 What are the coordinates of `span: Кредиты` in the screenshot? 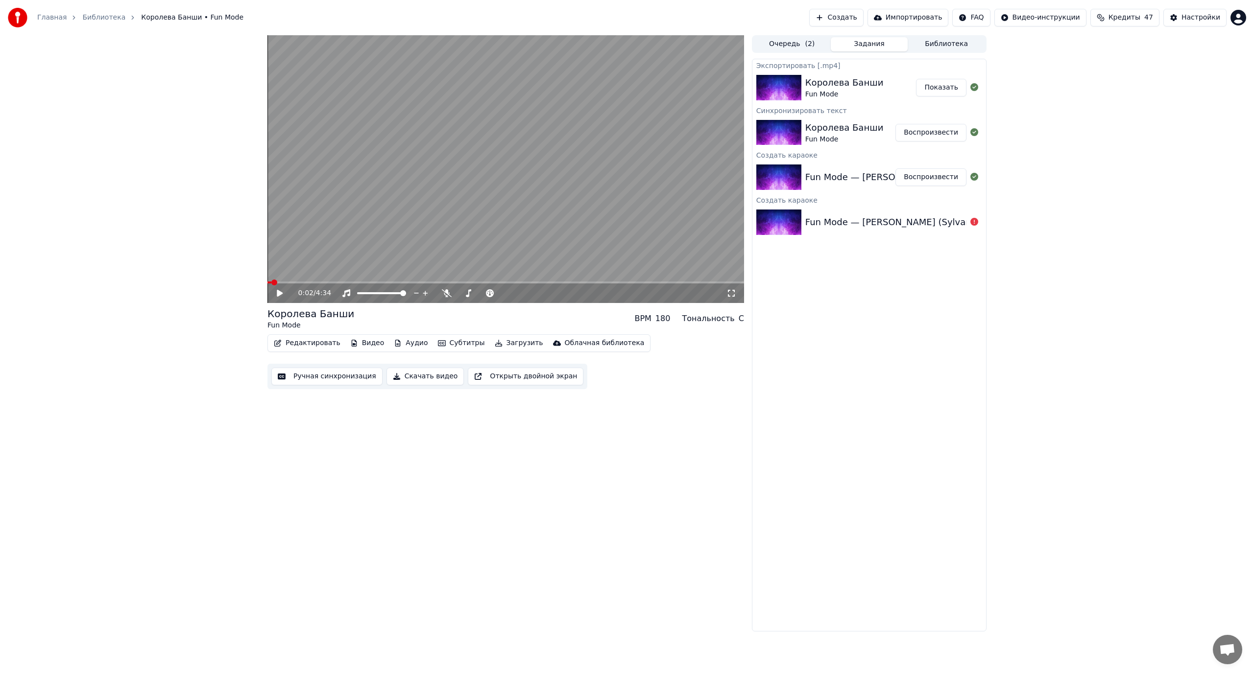 It's located at (1124, 18).